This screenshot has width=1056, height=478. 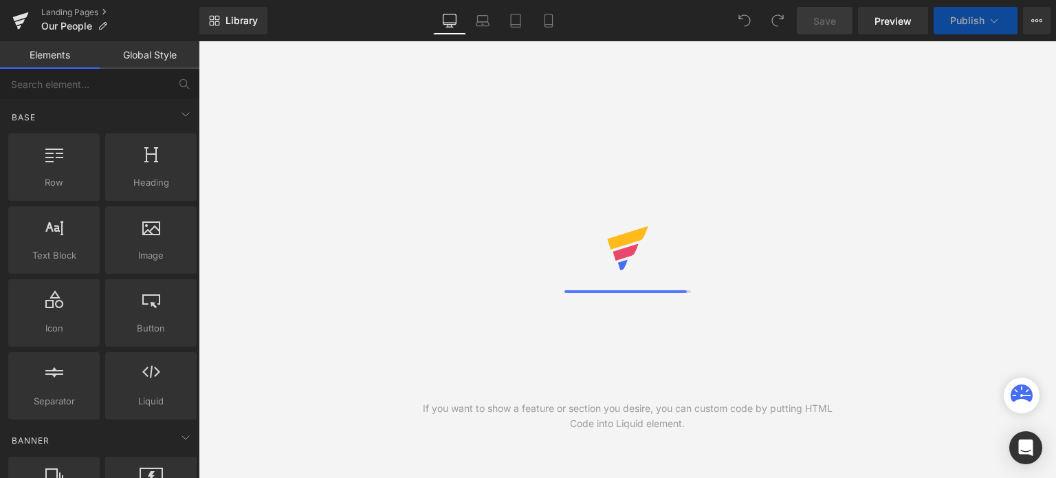 What do you see at coordinates (241, 21) in the screenshot?
I see `span: Library` at bounding box center [241, 21].